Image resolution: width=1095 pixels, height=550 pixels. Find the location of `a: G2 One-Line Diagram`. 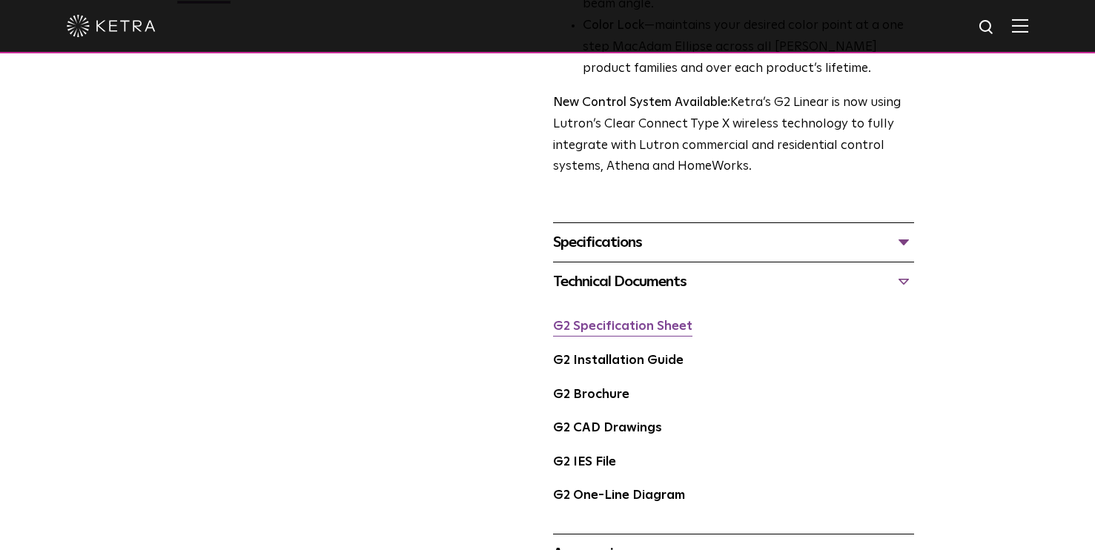

a: G2 One-Line Diagram is located at coordinates (619, 495).